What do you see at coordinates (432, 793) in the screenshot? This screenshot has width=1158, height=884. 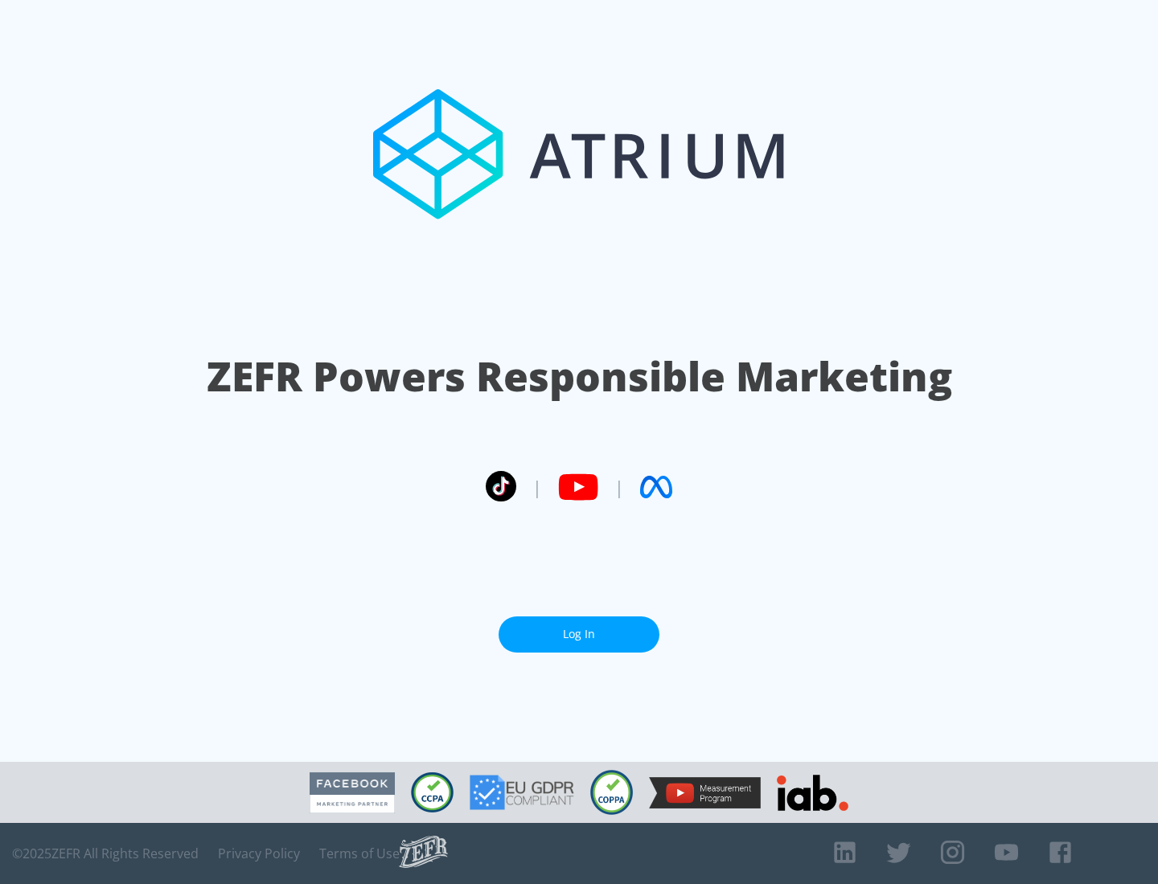 I see `img: CCPA Compliant` at bounding box center [432, 793].